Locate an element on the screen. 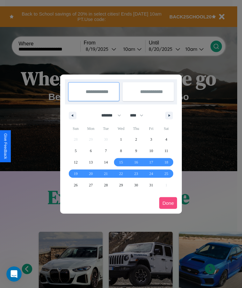  button: 28 is located at coordinates (106, 185).